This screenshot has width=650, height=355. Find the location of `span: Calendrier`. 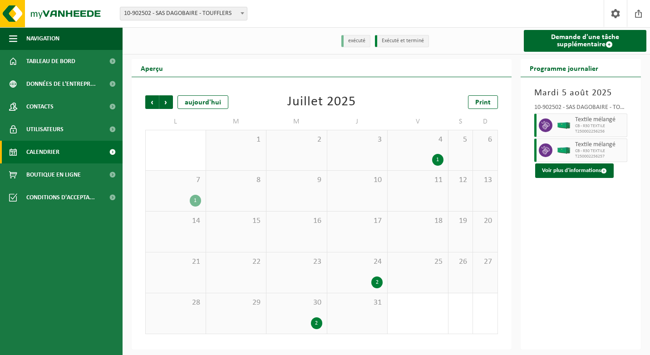

span: Calendrier is located at coordinates (43, 152).